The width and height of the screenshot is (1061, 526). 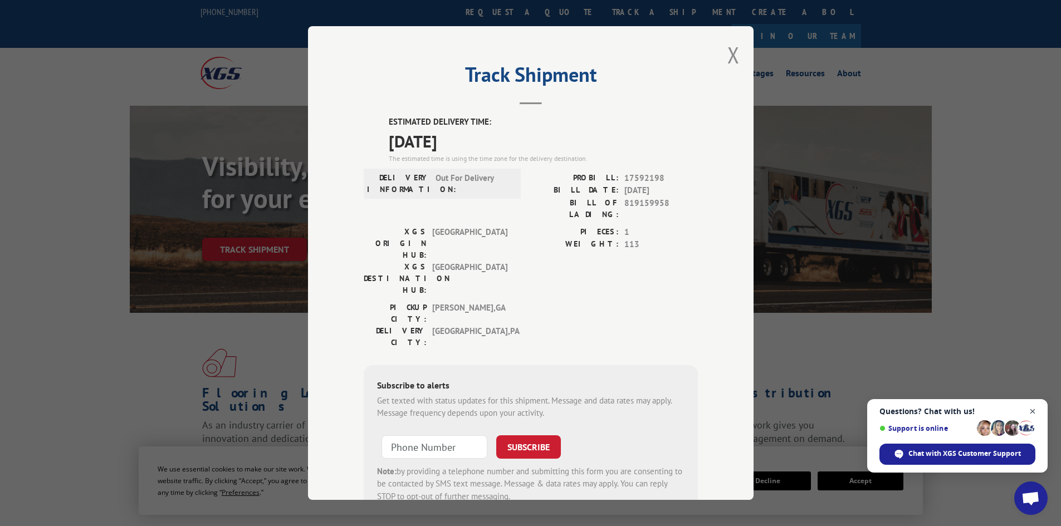 I want to click on h2: Track Shipment, so click(x=531, y=77).